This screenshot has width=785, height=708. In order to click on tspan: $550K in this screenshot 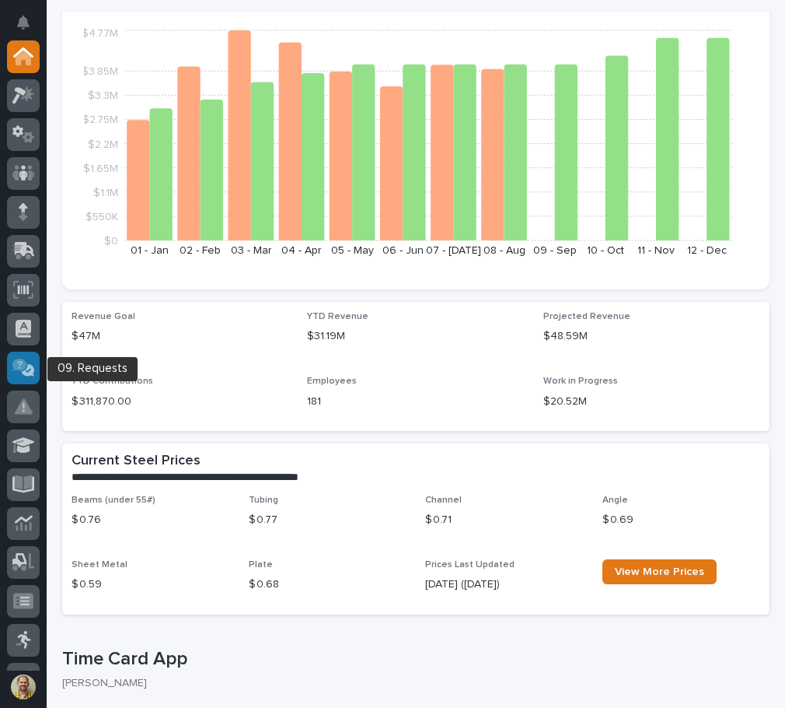, I will do `click(102, 216)`.